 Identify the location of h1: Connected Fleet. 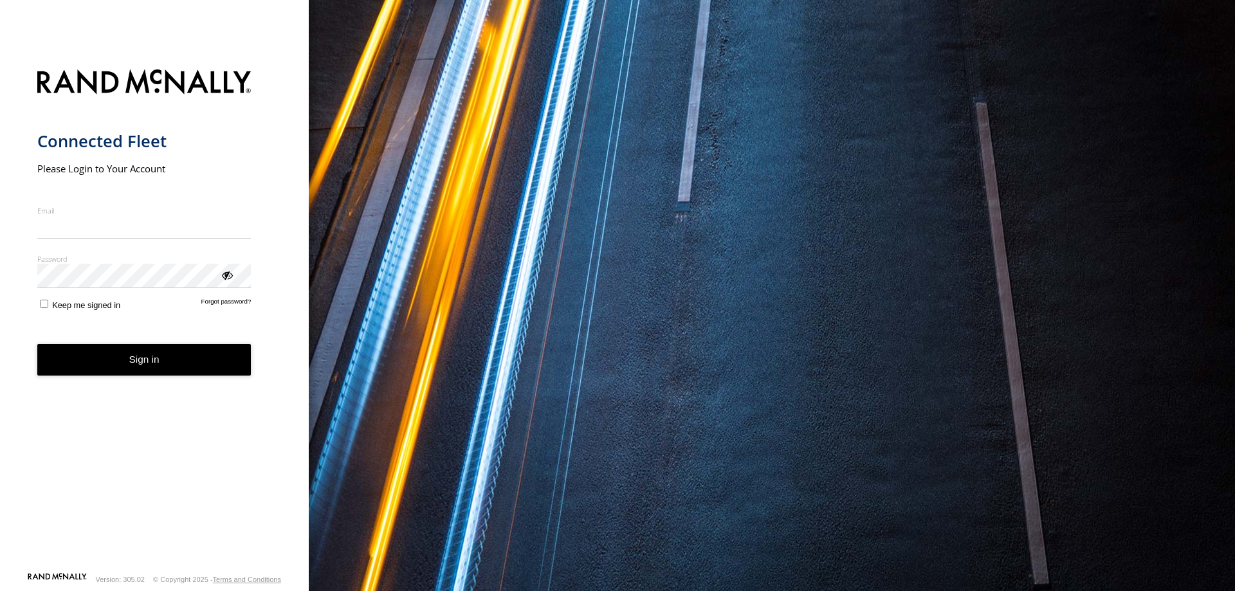
(144, 141).